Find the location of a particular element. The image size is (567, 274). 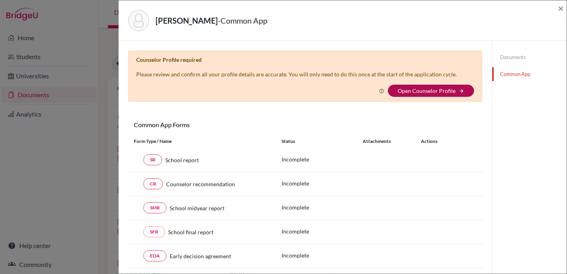

a: SR is located at coordinates (153, 160).